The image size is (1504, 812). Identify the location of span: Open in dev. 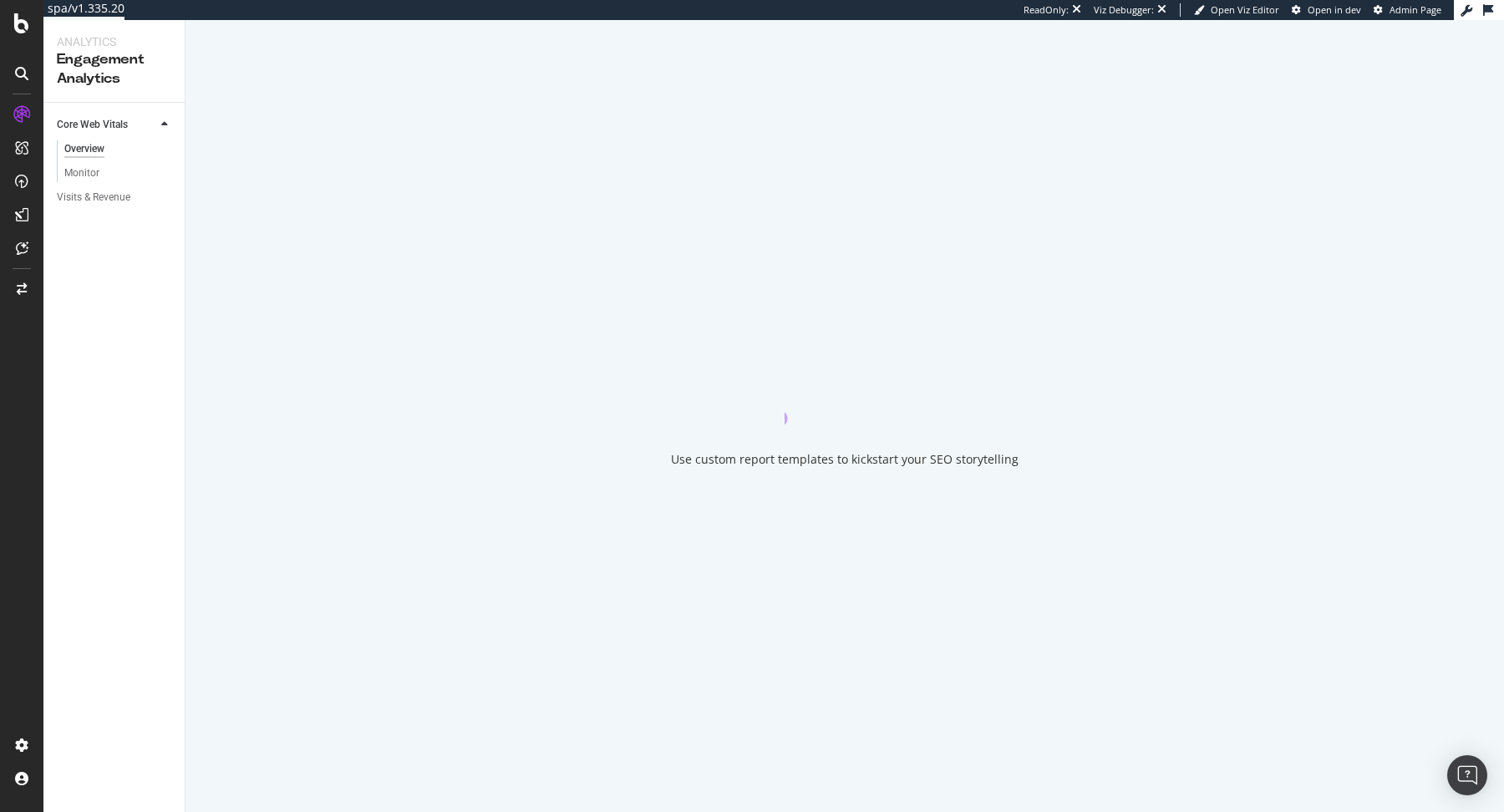
(1335, 9).